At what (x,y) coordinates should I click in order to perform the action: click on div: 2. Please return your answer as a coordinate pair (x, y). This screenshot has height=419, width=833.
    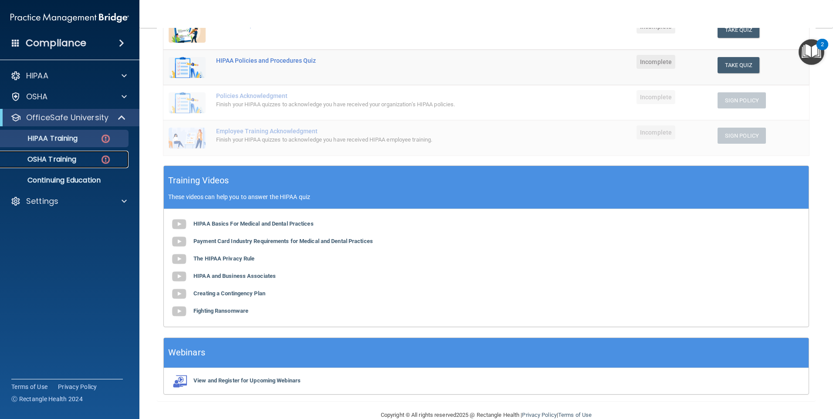
    Looking at the image, I should click on (822, 50).